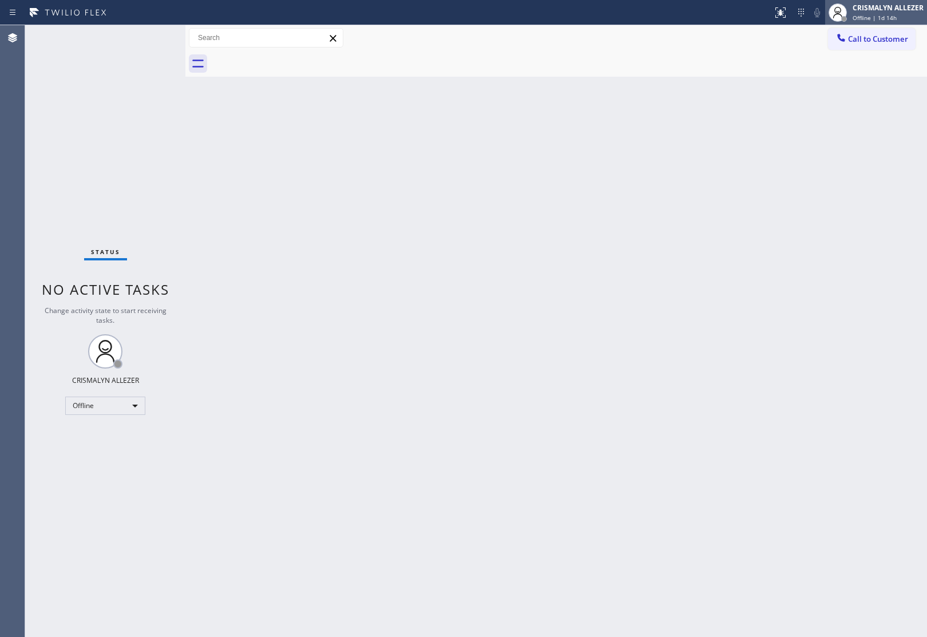  I want to click on div: Offline, so click(105, 406).